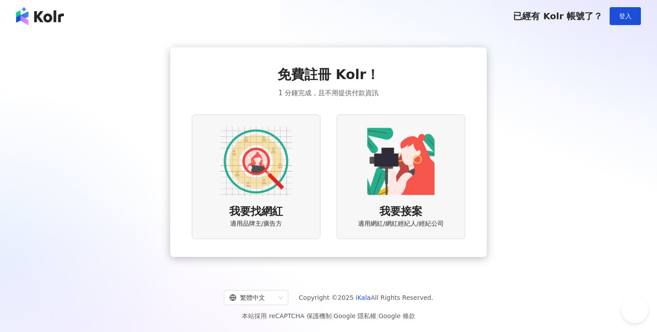 This screenshot has height=332, width=657. Describe the element at coordinates (328, 93) in the screenshot. I see `span: 1 分鐘完成，且不用提供付款資訊` at that location.